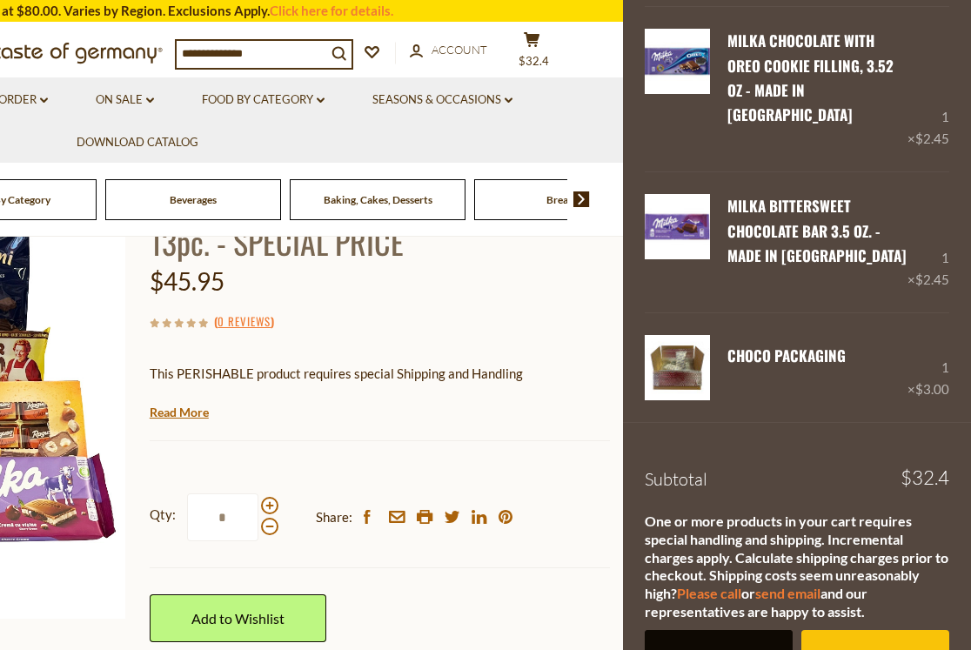  I want to click on span: Baking, Cakes, Desserts, so click(378, 199).